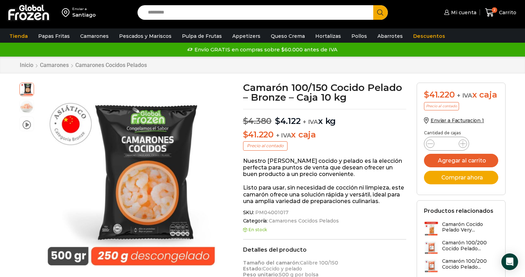 This screenshot has width=525, height=277. What do you see at coordinates (506, 12) in the screenshot?
I see `span: Carrito` at bounding box center [506, 12].